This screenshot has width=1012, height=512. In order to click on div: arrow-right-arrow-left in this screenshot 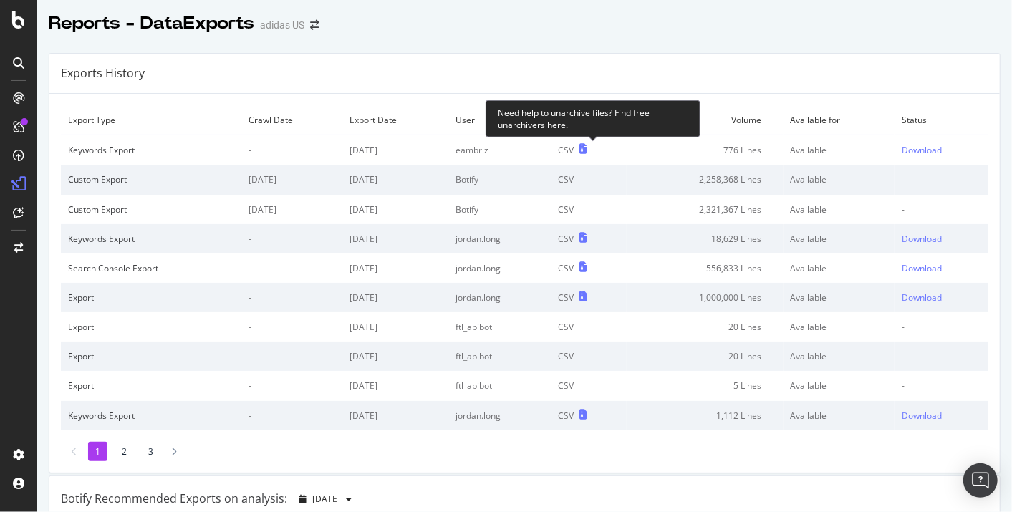, I will do `click(314, 25)`.